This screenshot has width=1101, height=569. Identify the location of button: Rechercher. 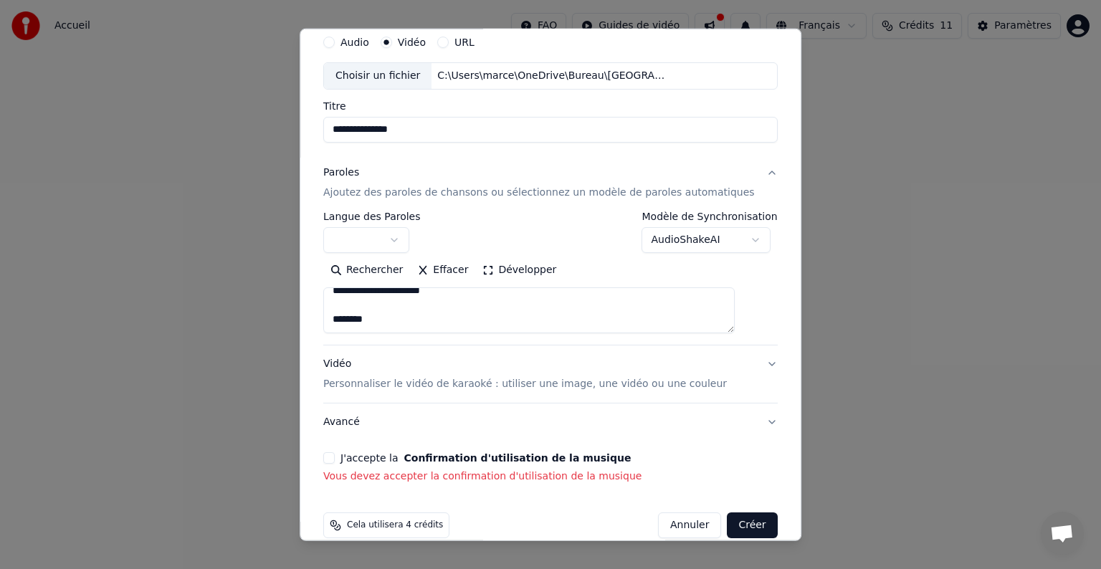
(366, 270).